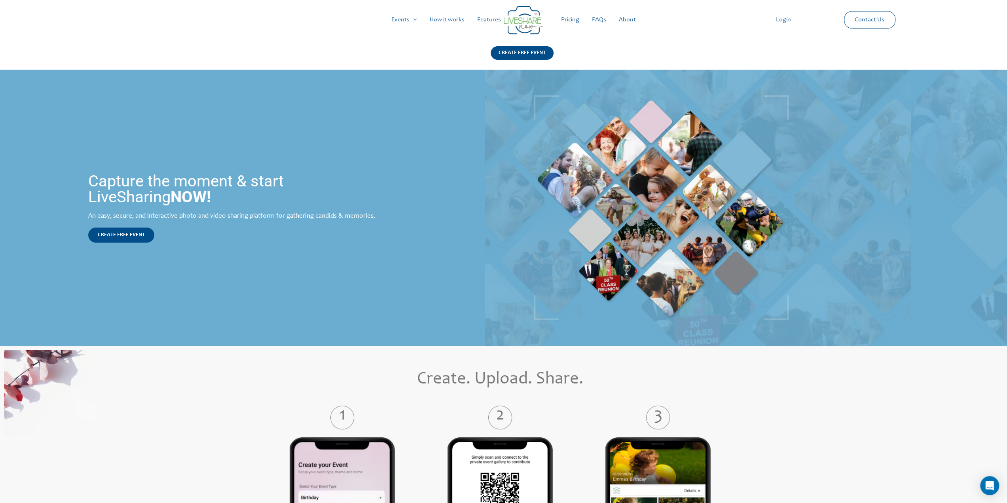 The width and height of the screenshot is (1007, 503). What do you see at coordinates (524, 20) in the screenshot?
I see `img: Group 14 | Live Photo Slideshow for Events | Create Free Events Album for Any Occasion` at bounding box center [524, 20].